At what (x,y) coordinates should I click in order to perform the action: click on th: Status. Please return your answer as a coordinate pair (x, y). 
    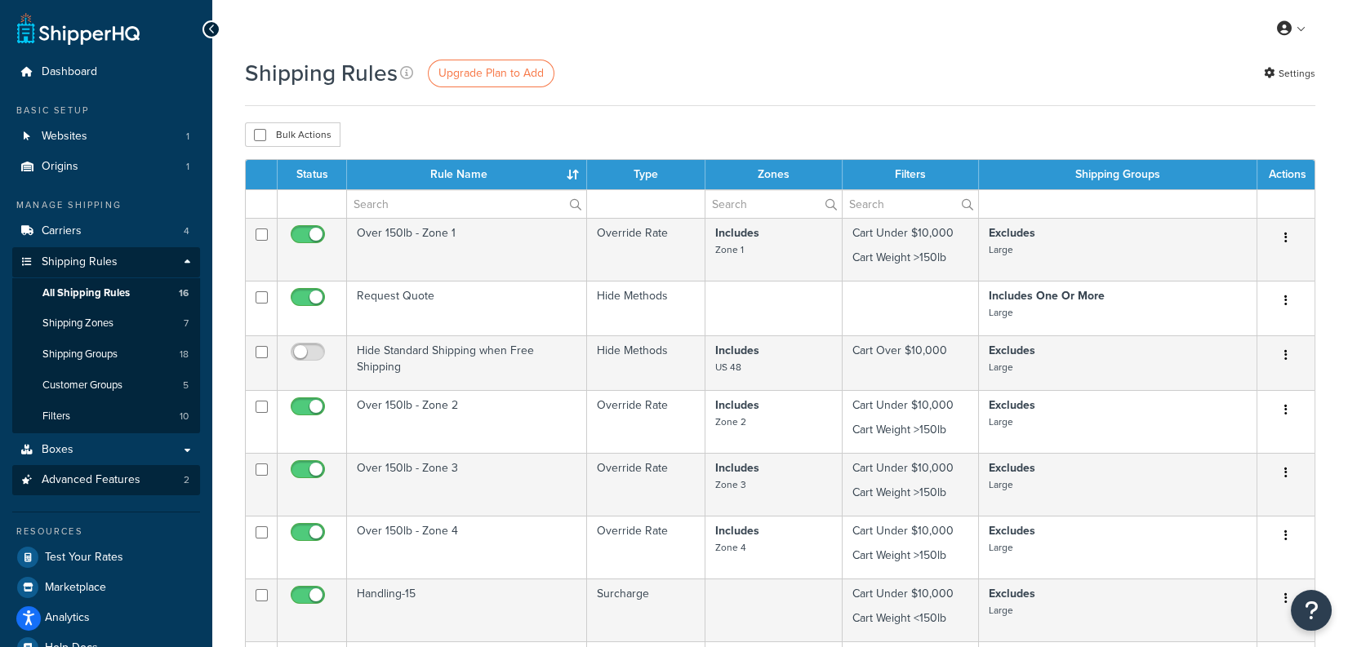
    Looking at the image, I should click on (312, 175).